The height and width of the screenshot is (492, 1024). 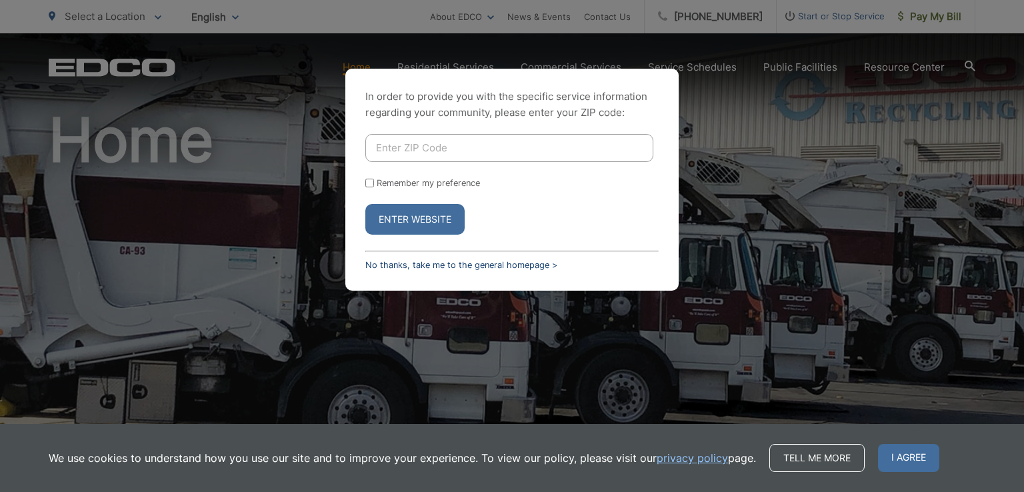 I want to click on label: Remember my preference, so click(x=428, y=183).